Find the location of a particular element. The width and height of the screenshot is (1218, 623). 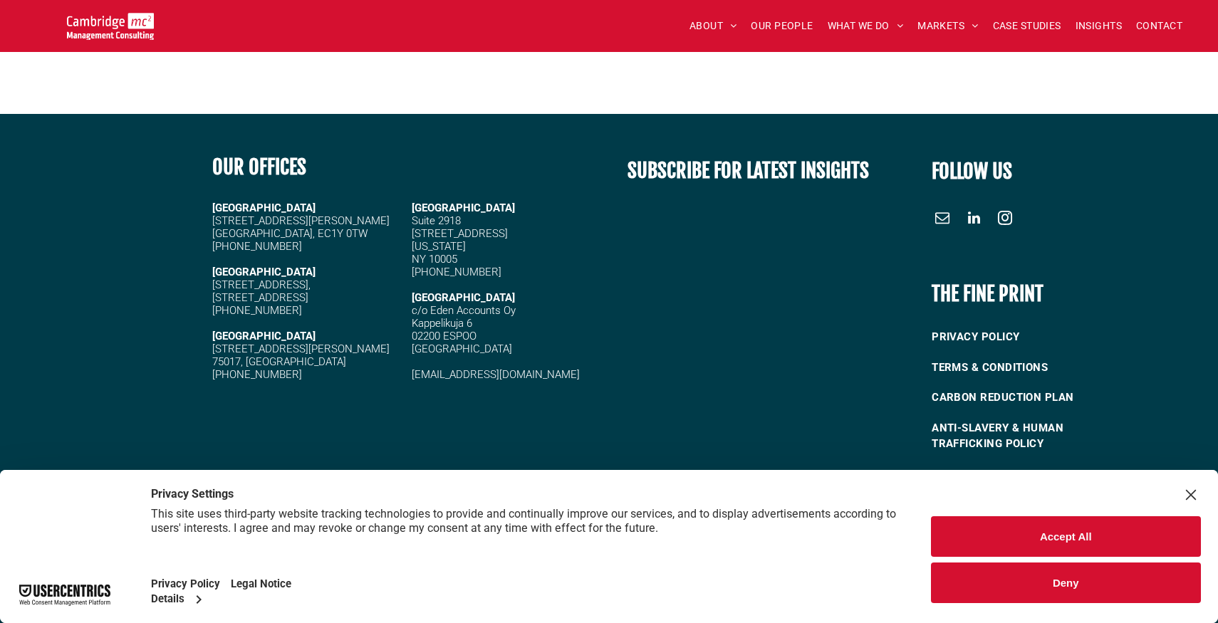

b: THE FINE PRINT is located at coordinates (987, 293).